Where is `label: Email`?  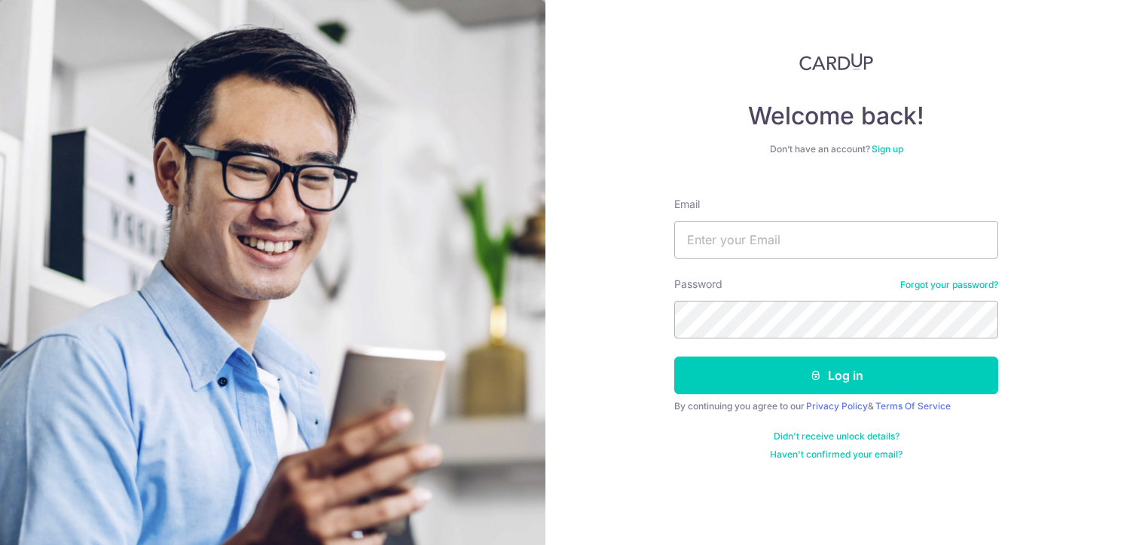
label: Email is located at coordinates (687, 204).